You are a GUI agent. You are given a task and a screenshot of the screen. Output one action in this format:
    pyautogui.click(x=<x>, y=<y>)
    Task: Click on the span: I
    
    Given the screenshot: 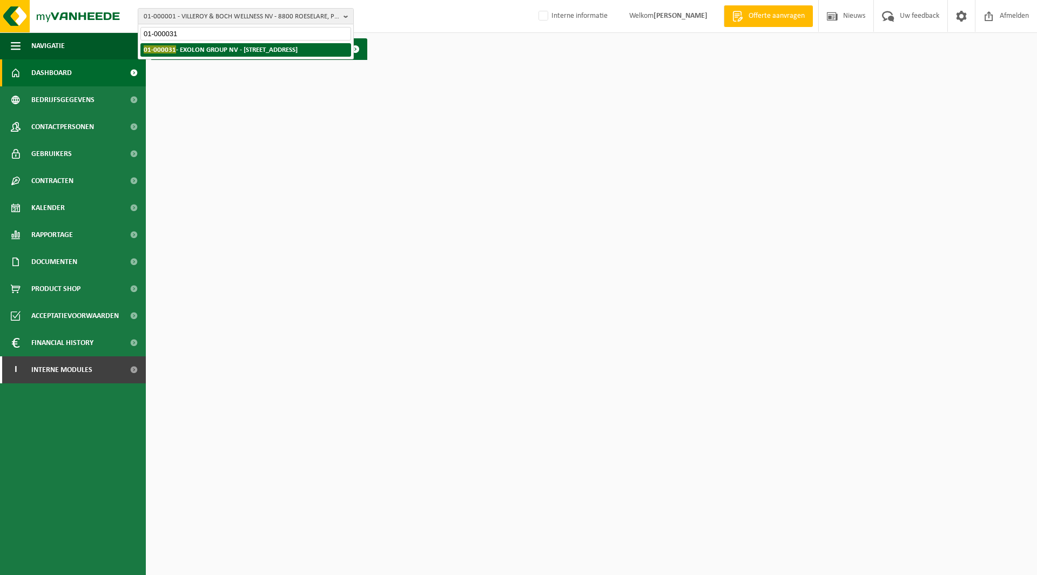 What is the action you would take?
    pyautogui.click(x=16, y=370)
    